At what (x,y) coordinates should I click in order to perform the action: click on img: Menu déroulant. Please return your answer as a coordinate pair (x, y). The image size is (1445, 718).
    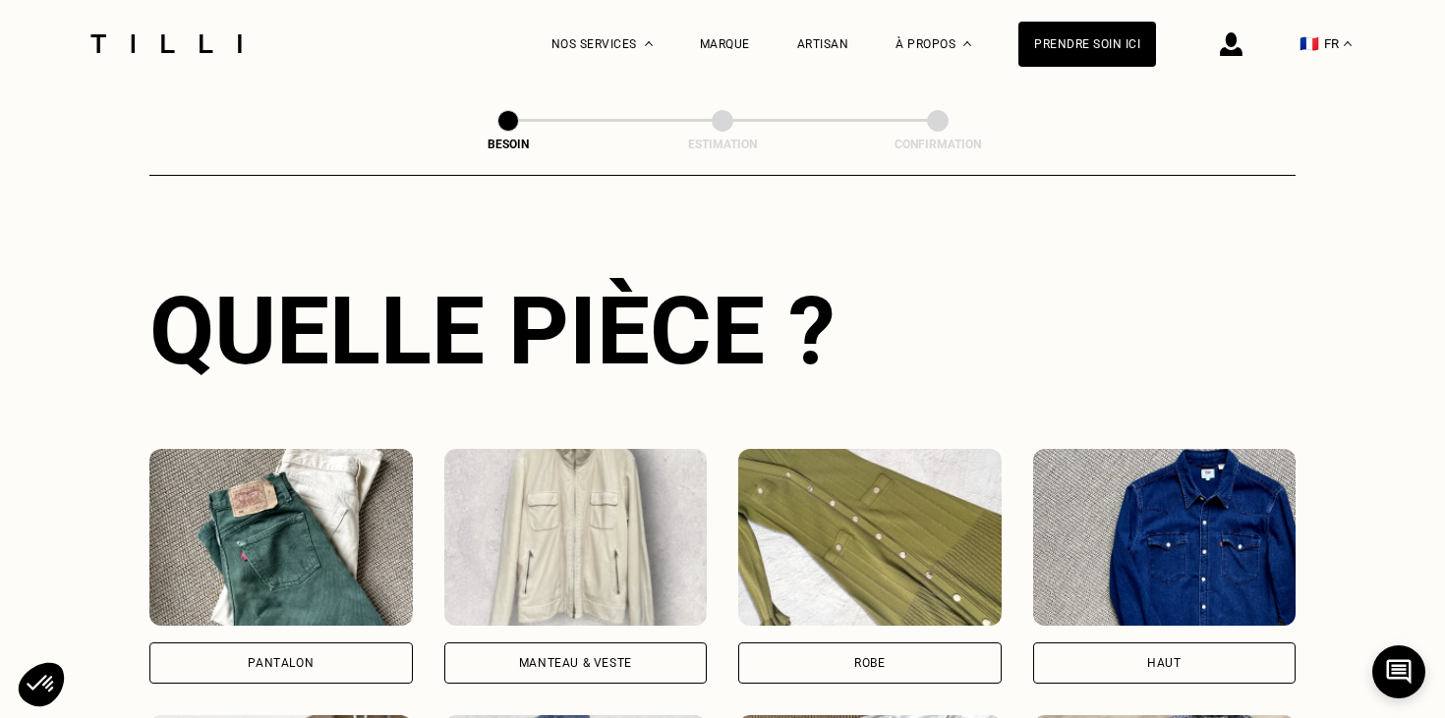
    Looking at the image, I should click on (649, 43).